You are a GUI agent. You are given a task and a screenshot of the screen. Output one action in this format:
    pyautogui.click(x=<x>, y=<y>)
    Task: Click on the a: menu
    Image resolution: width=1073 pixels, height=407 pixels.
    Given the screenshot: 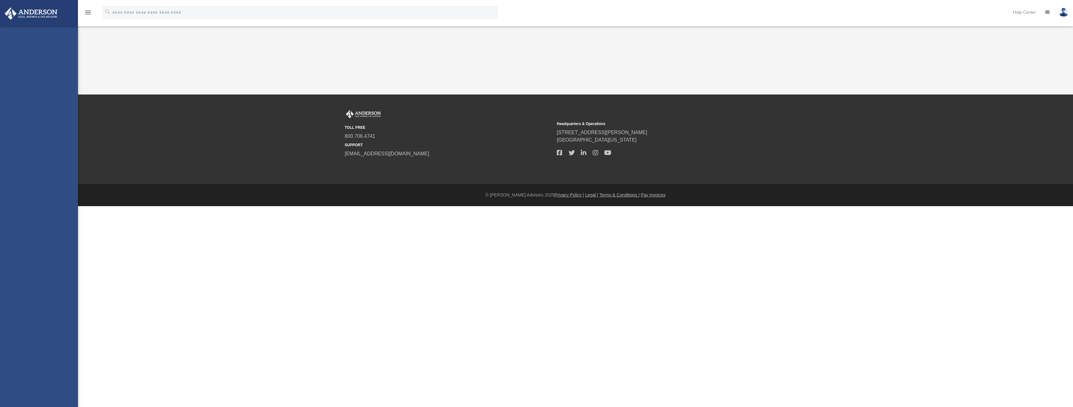 What is the action you would take?
    pyautogui.click(x=88, y=14)
    